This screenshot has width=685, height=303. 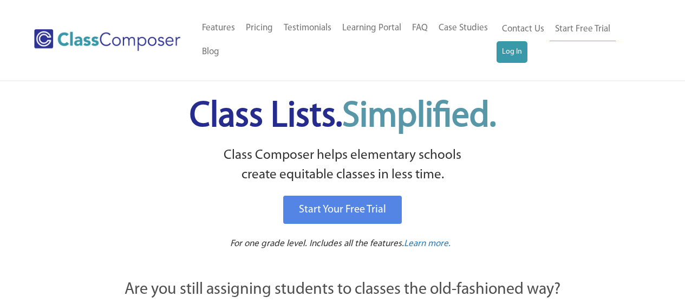 What do you see at coordinates (317, 243) in the screenshot?
I see `span: For one grade level. Includes all the features.` at bounding box center [317, 243].